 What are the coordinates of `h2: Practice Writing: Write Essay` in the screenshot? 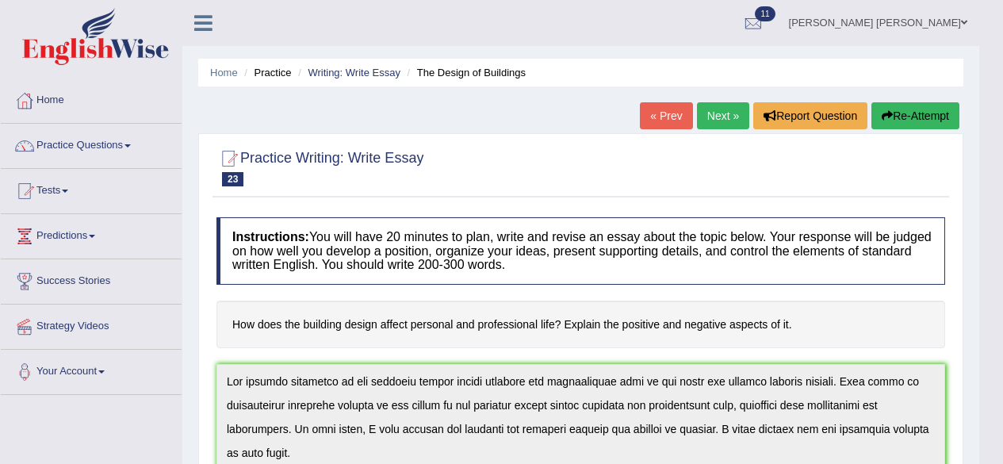 It's located at (320, 167).